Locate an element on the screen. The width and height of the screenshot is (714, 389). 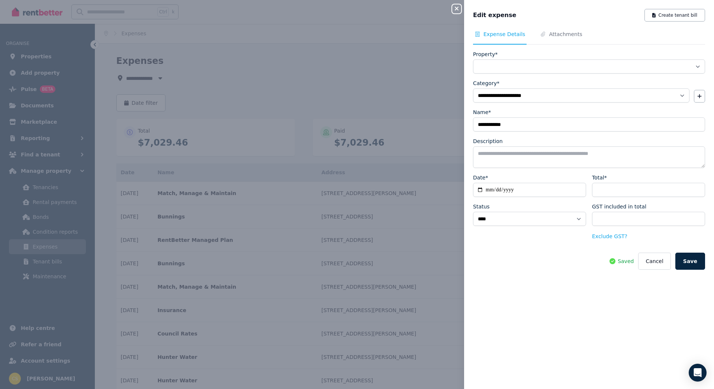
label: Status is located at coordinates (481, 207).